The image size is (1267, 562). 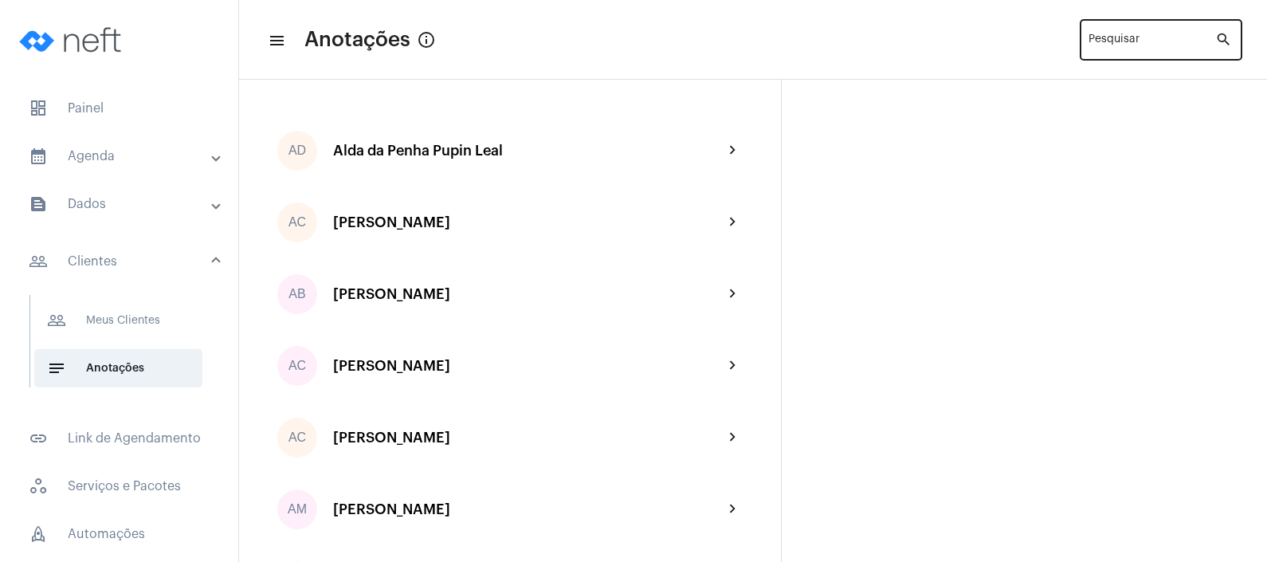 What do you see at coordinates (119, 108) in the screenshot?
I see `span: Painel` at bounding box center [119, 108].